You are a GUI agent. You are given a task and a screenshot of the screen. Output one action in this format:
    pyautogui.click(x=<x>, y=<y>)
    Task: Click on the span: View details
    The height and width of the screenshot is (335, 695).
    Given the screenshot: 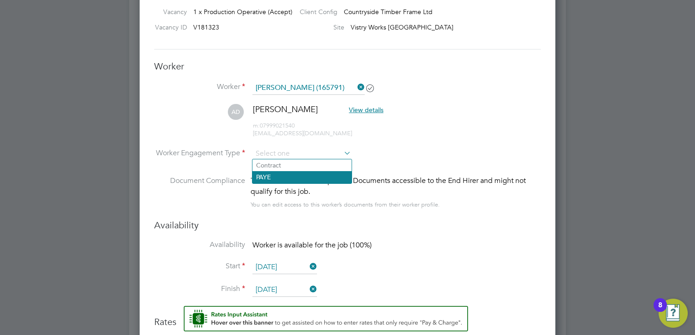 What is the action you would take?
    pyautogui.click(x=366, y=110)
    